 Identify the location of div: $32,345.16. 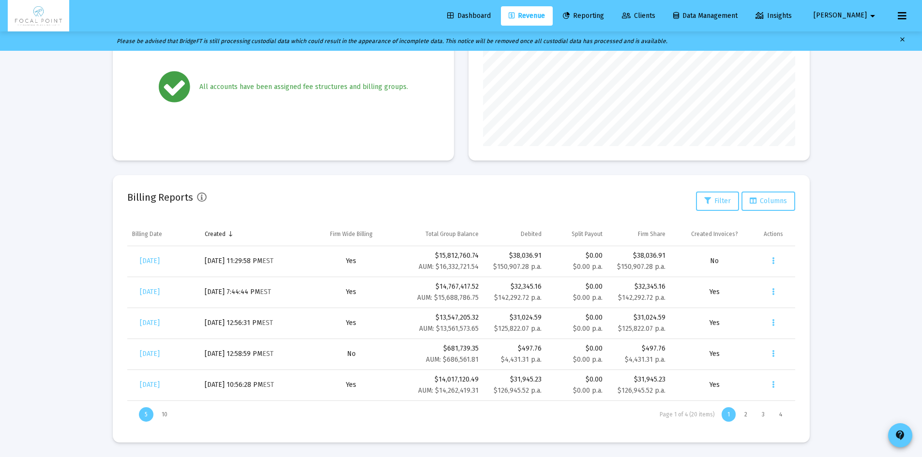
(639, 287).